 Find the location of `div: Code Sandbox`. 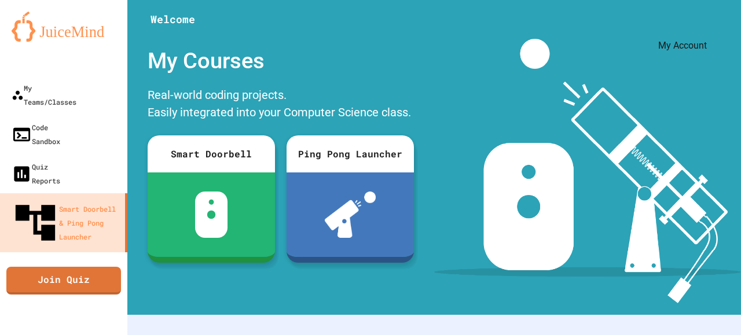

div: Code Sandbox is located at coordinates (36, 134).